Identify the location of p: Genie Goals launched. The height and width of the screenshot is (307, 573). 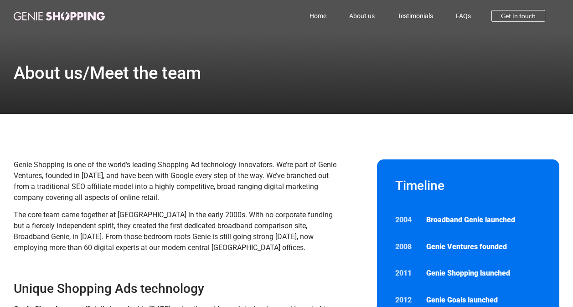
(483, 300).